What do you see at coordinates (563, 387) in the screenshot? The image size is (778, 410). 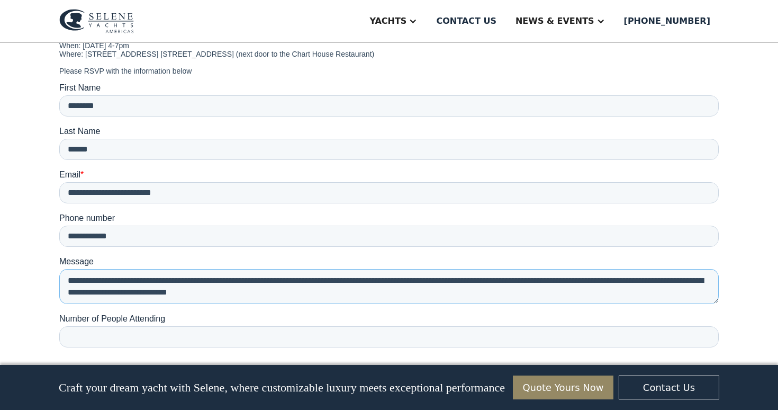 I see `a: Quote Yours Now` at bounding box center [563, 387].